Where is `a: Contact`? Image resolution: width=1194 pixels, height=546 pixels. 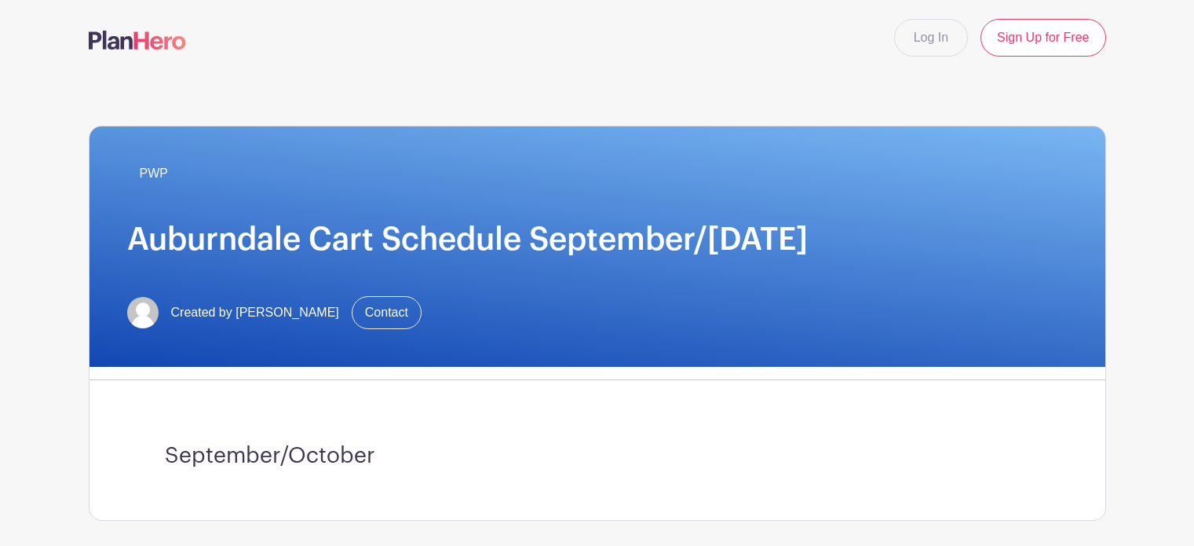
a: Contact is located at coordinates (386, 312).